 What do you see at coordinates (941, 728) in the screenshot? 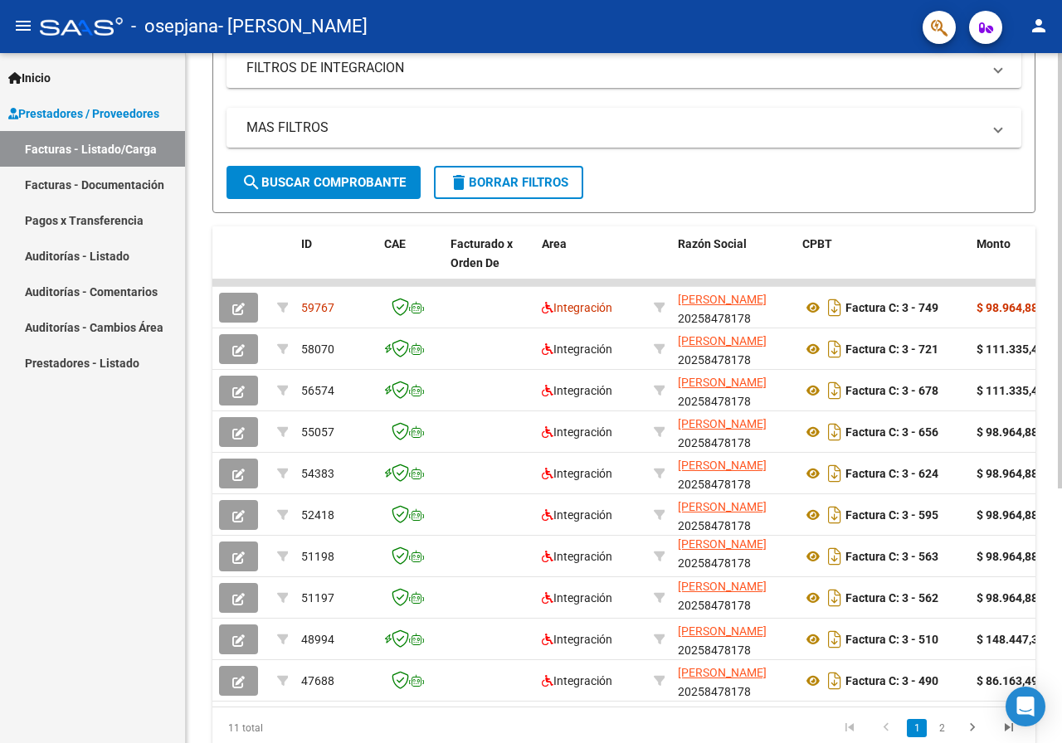
I see `li: page 2` at bounding box center [941, 728].